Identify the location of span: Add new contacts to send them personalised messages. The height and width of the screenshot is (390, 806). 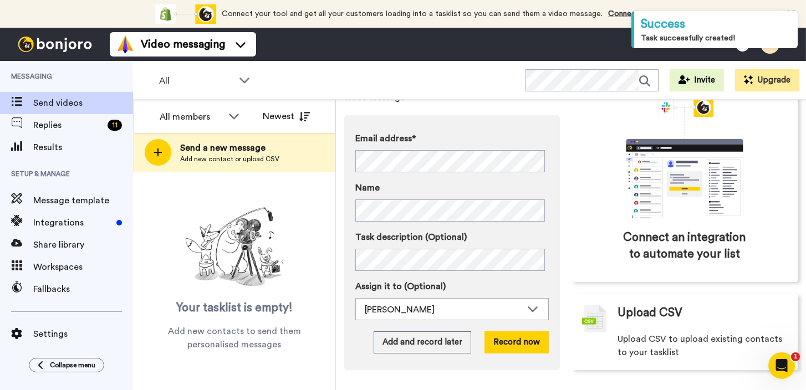
(234, 338).